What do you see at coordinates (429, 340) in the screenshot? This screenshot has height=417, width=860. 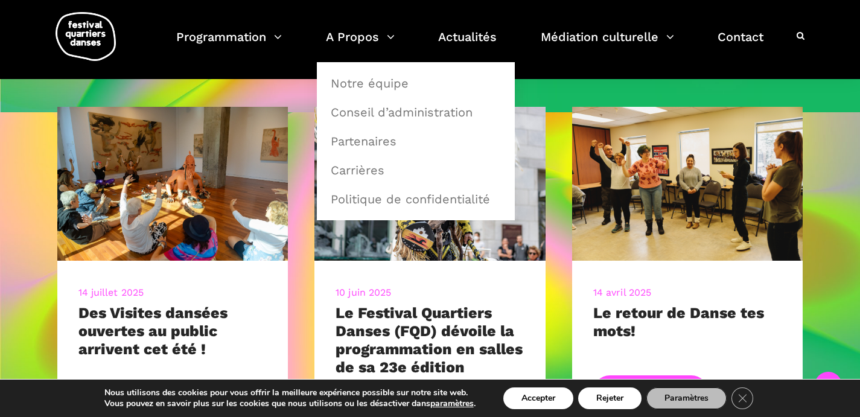 I see `a: Le Festival Quartiers Danses (FQD) dévoile la programmation en salles de sa 23e édition` at bounding box center [429, 340].